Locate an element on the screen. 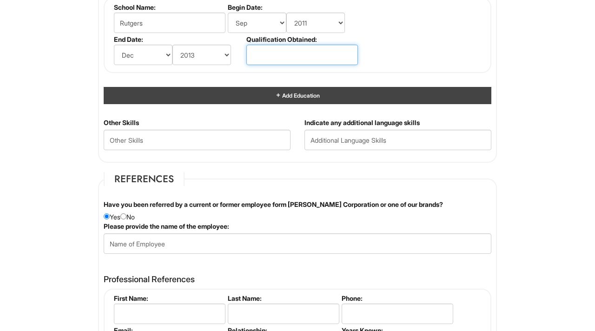 This screenshot has height=331, width=595. label: Begin Date: is located at coordinates (292, 7).